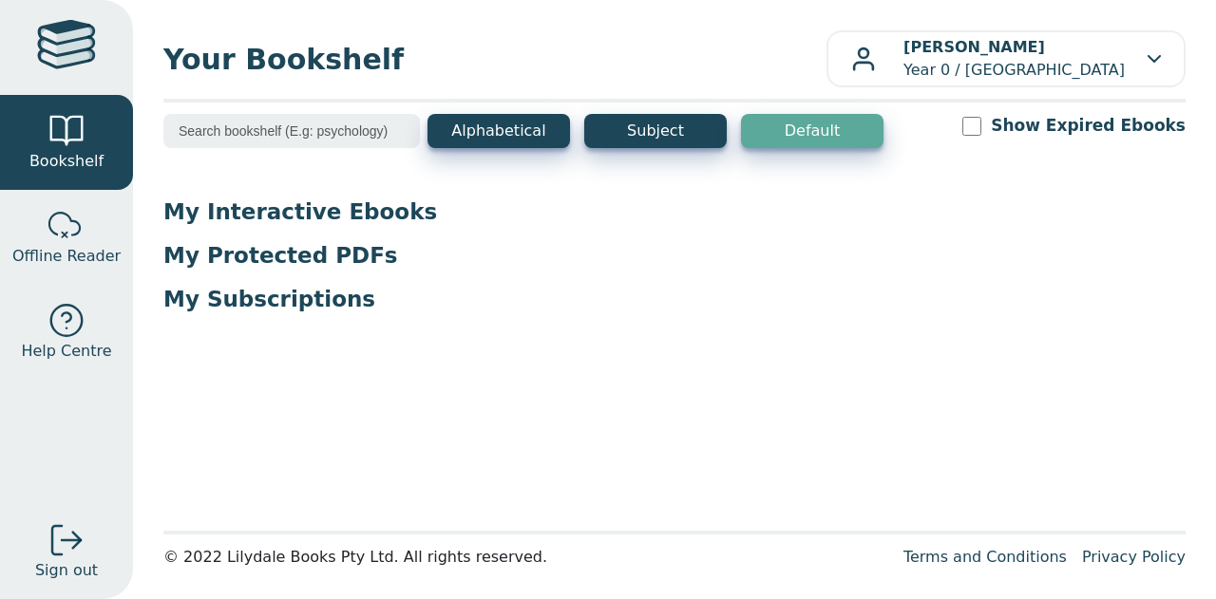 The width and height of the screenshot is (1216, 599). Describe the element at coordinates (495, 59) in the screenshot. I see `span: Your Bookshelf` at that location.